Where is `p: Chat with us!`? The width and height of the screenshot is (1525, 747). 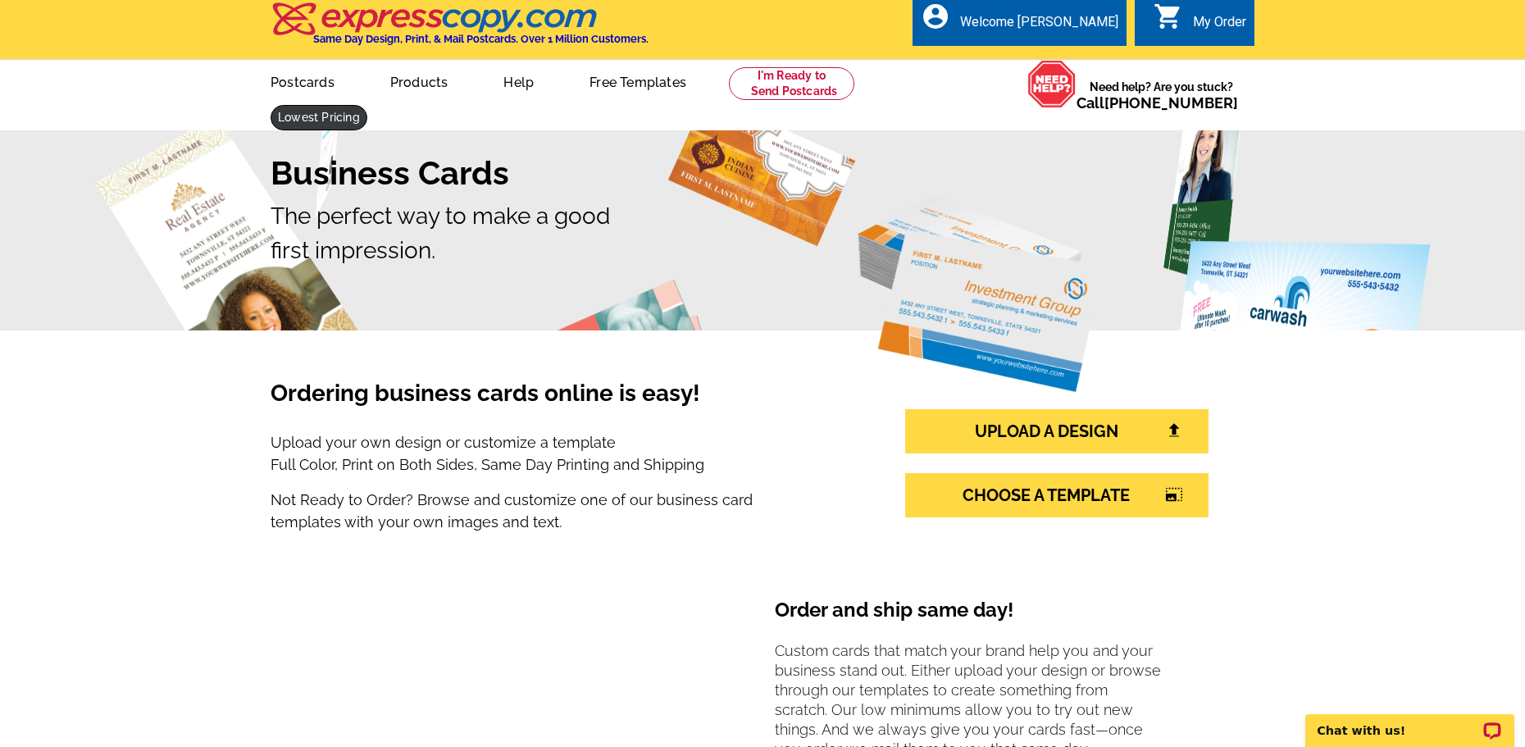 p: Chat with us! is located at coordinates (104, 35).